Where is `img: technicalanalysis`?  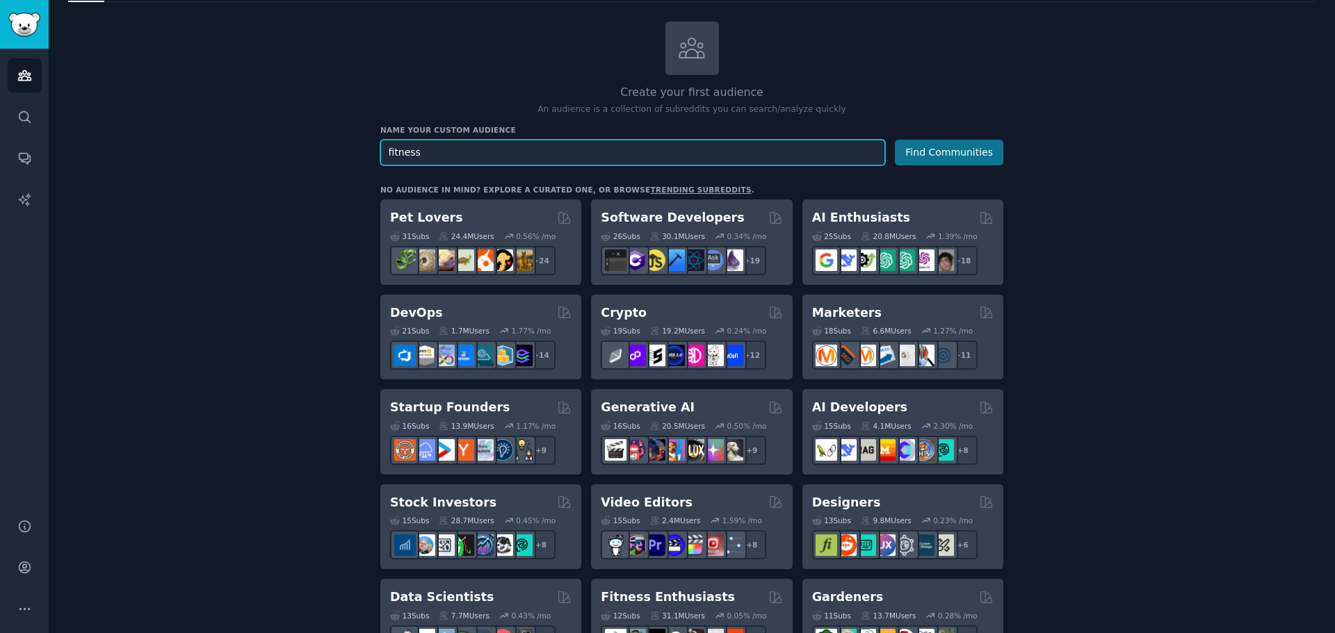 img: technicalanalysis is located at coordinates (521, 545).